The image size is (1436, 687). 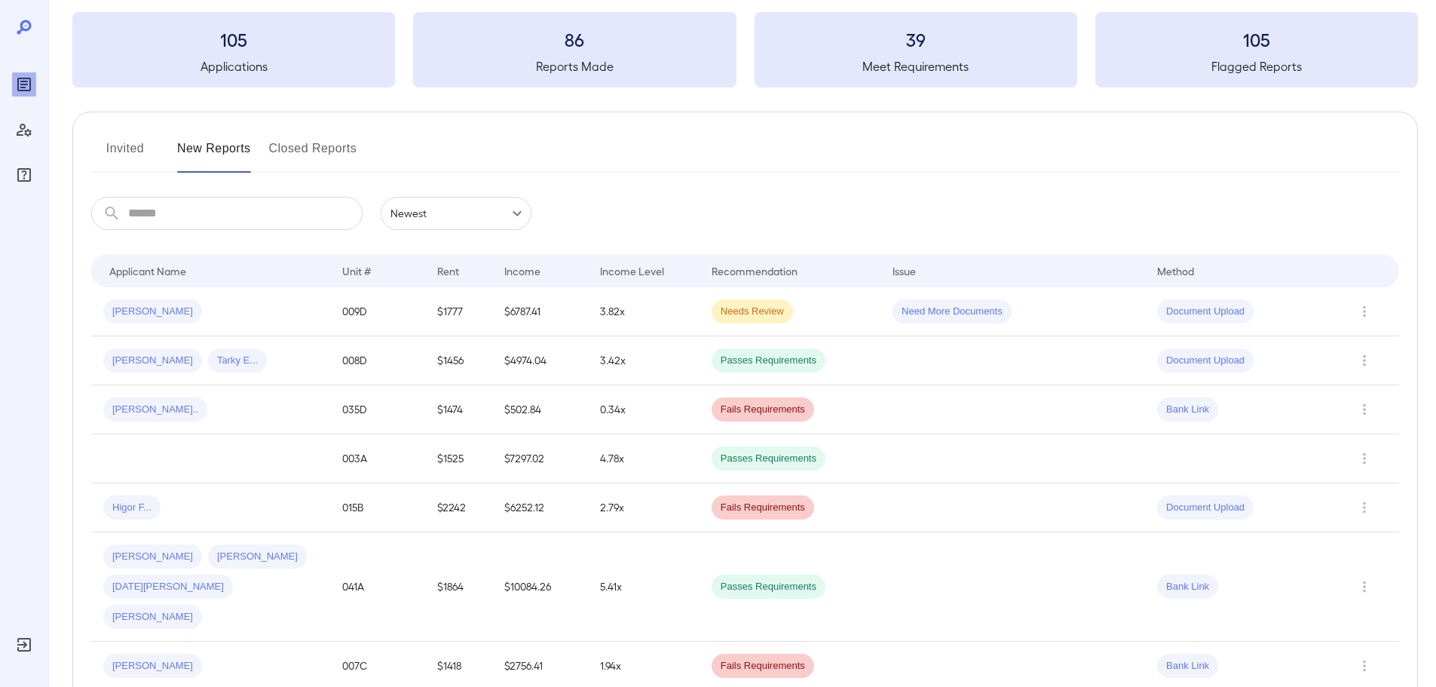 I want to click on h5: Meet Requirements, so click(x=916, y=66).